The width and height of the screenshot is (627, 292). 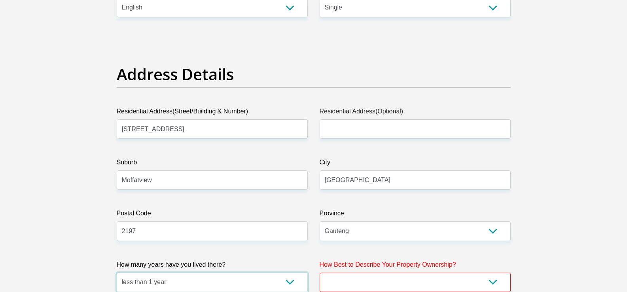 I want to click on select: Please Select a Province, so click(x=415, y=231).